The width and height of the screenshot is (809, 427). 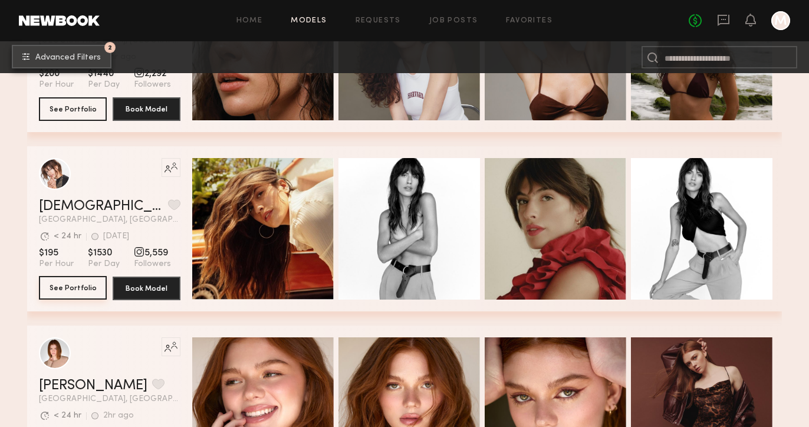 I want to click on a: Job Posts, so click(x=453, y=21).